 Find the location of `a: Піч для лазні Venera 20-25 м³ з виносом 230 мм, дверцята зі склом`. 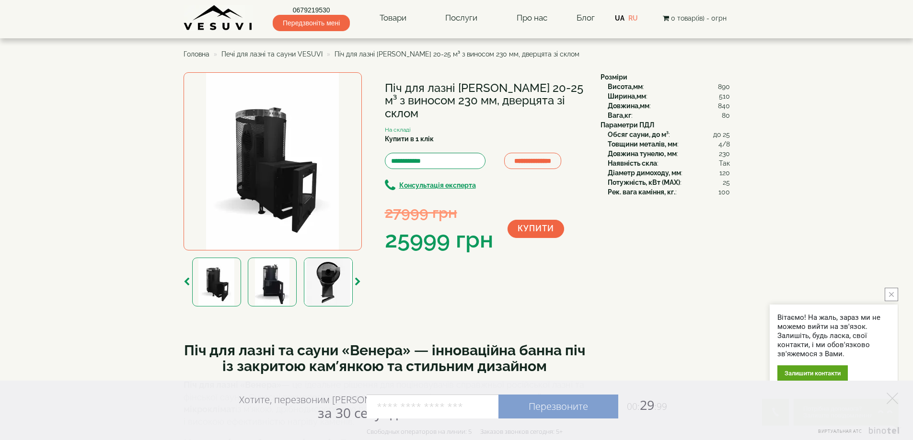

a: Піч для лазні Venera 20-25 м³ з виносом 230 мм, дверцята зі склом is located at coordinates (273, 161).